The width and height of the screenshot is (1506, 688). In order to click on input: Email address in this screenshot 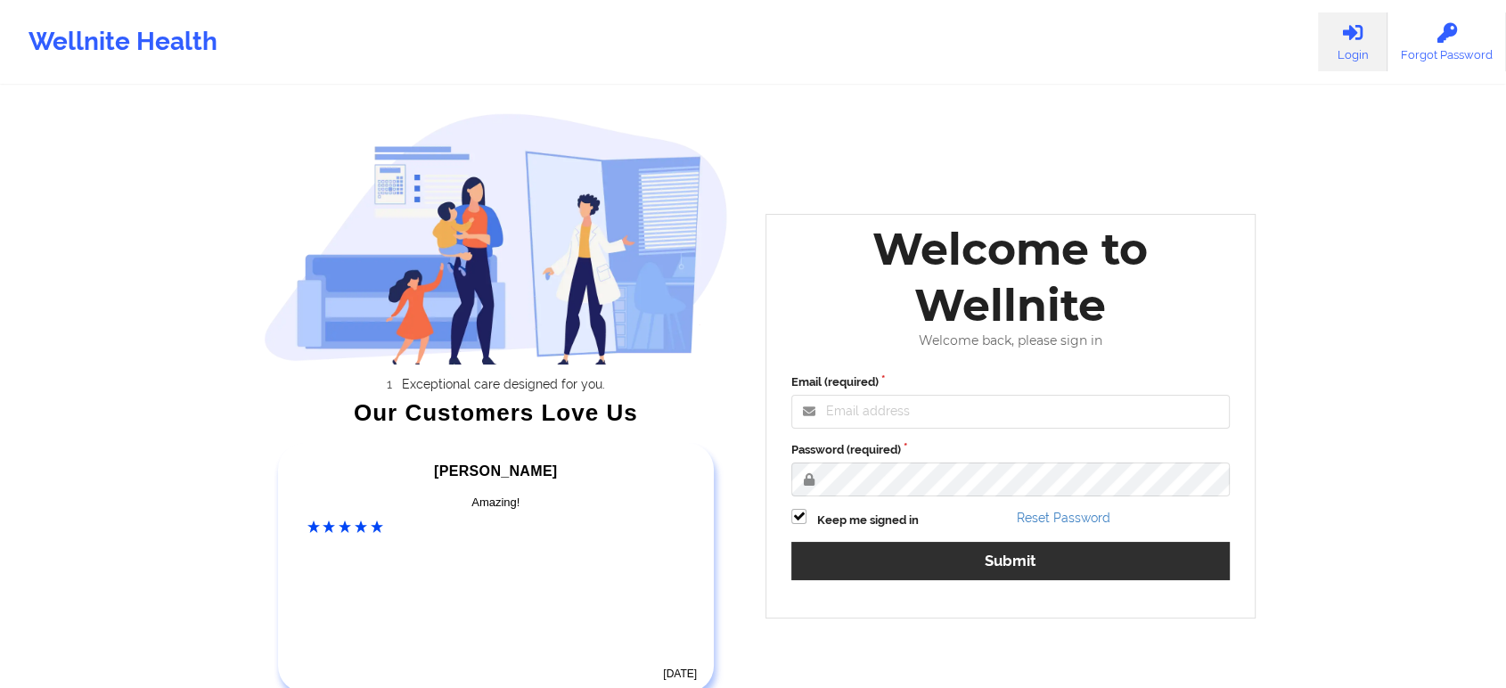, I will do `click(1011, 412)`.